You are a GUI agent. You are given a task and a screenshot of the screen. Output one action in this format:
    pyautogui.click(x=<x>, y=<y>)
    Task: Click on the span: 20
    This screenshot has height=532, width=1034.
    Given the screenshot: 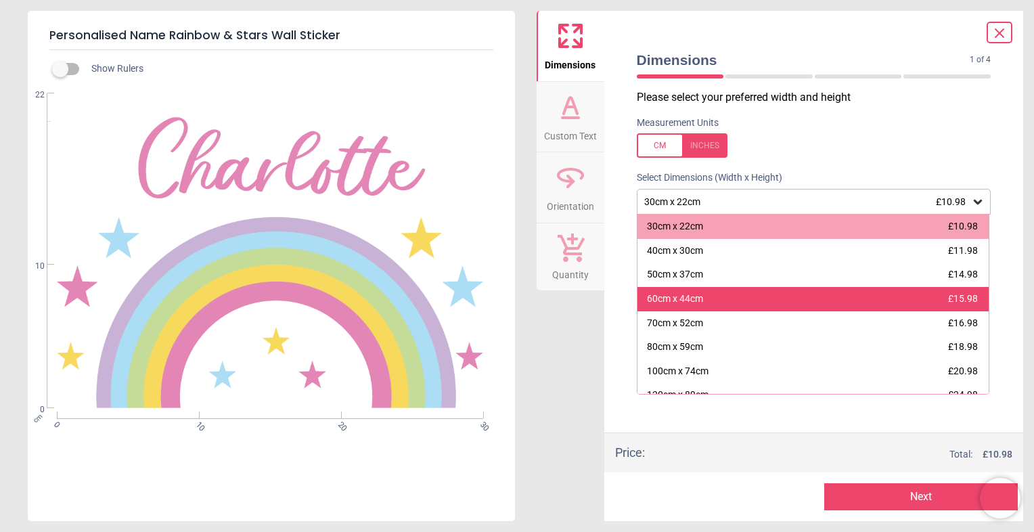 What is the action you would take?
    pyautogui.click(x=339, y=423)
    